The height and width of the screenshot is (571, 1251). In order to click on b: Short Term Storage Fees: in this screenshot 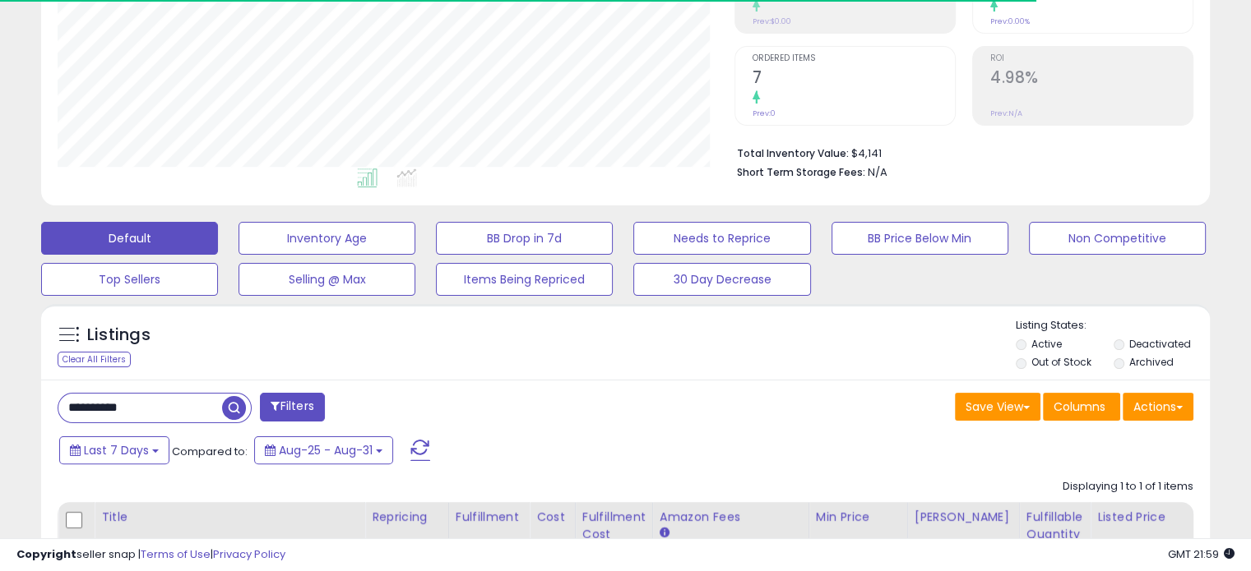, I will do `click(801, 172)`.